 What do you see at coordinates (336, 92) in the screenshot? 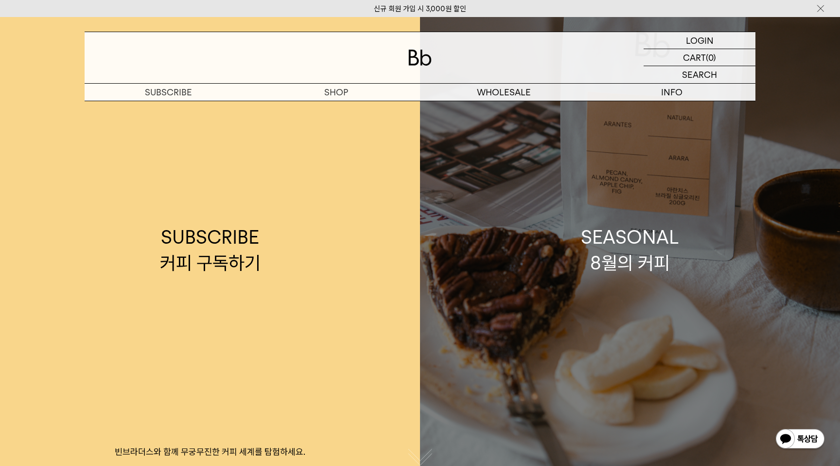
I see `a: SHOP` at bounding box center [336, 92].